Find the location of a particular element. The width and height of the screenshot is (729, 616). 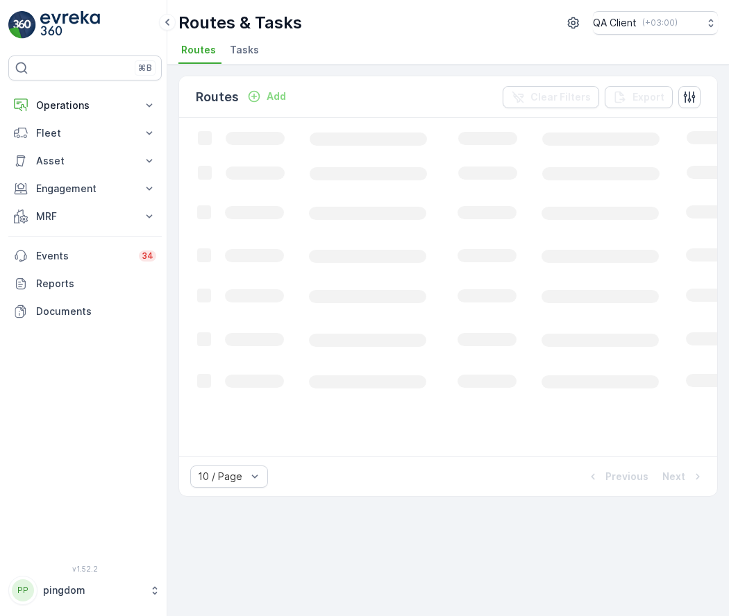

p: Events is located at coordinates (83, 256).